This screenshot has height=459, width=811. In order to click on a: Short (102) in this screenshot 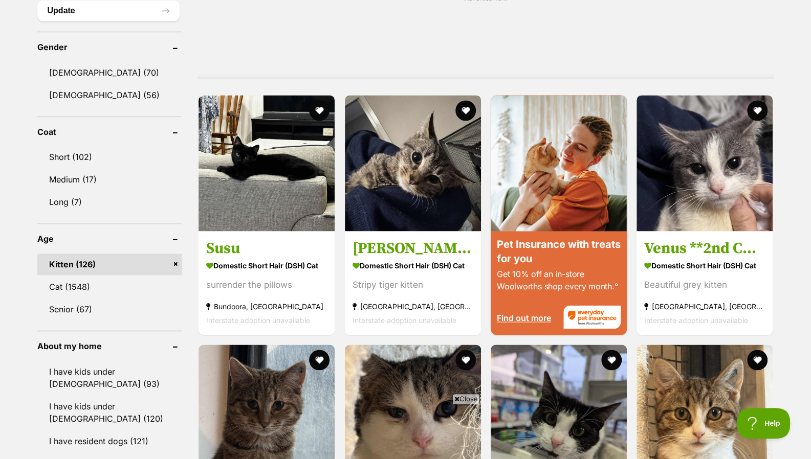, I will do `click(110, 157)`.